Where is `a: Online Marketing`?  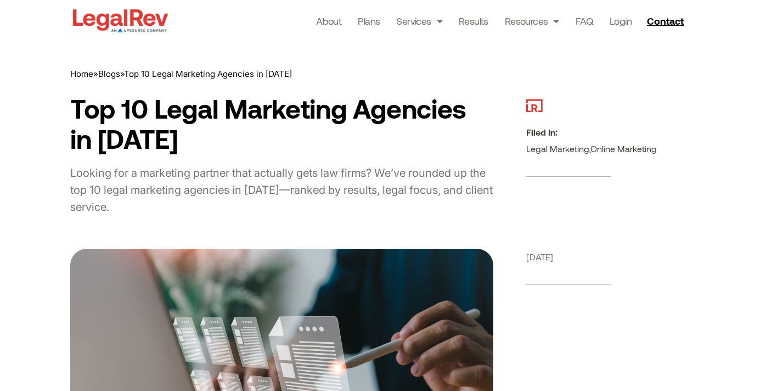
a: Online Marketing is located at coordinates (623, 148).